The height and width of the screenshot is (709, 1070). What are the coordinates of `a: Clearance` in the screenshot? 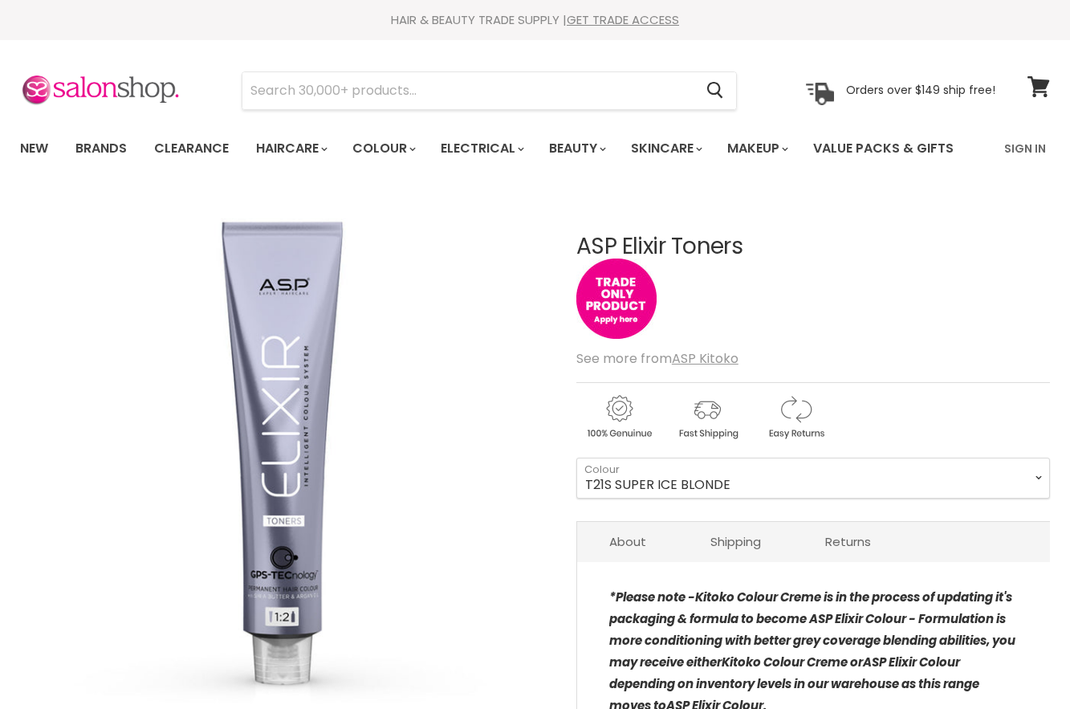 It's located at (191, 149).